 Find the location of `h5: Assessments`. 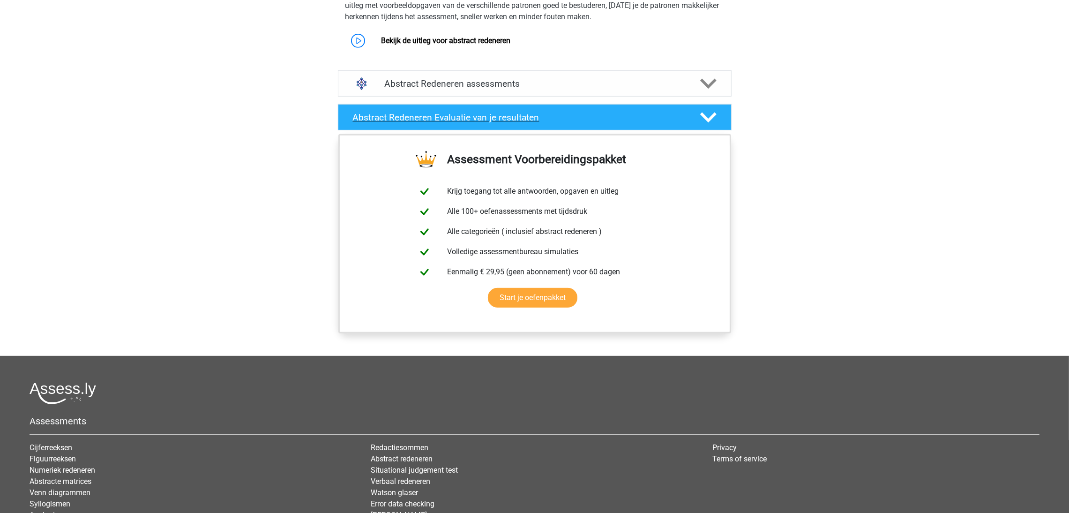

h5: Assessments is located at coordinates (534, 421).